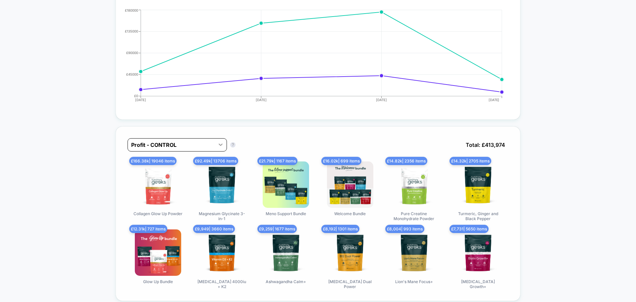 The height and width of the screenshot is (302, 636). I want to click on tspan: £90000, so click(132, 53).